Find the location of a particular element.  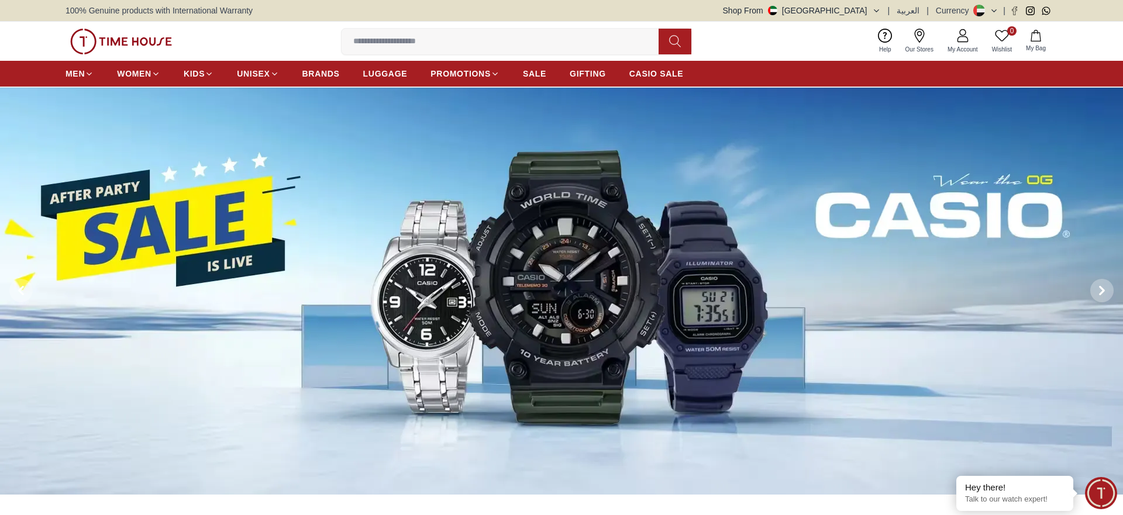

span: GIFTING is located at coordinates (588, 74).